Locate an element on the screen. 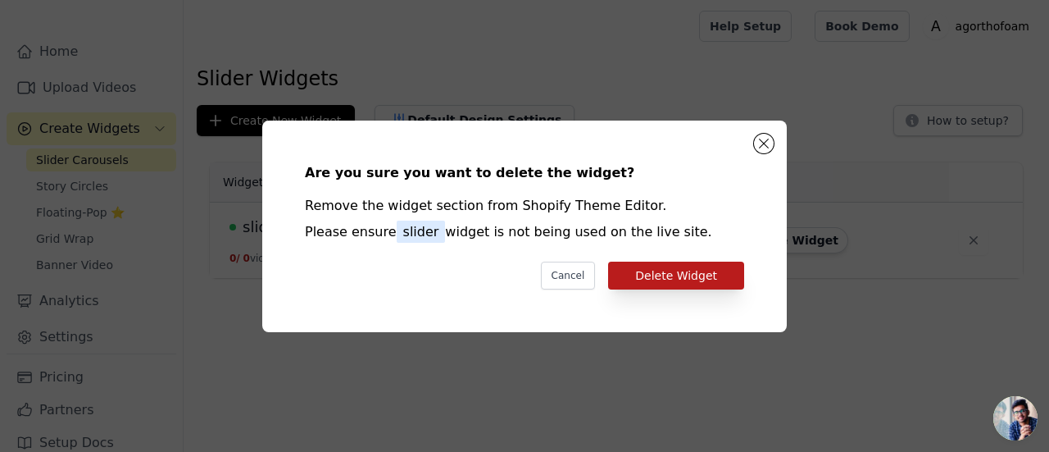 The image size is (1049, 452). div: Remove the widget section from Shopify Theme Editor. is located at coordinates (524, 206).